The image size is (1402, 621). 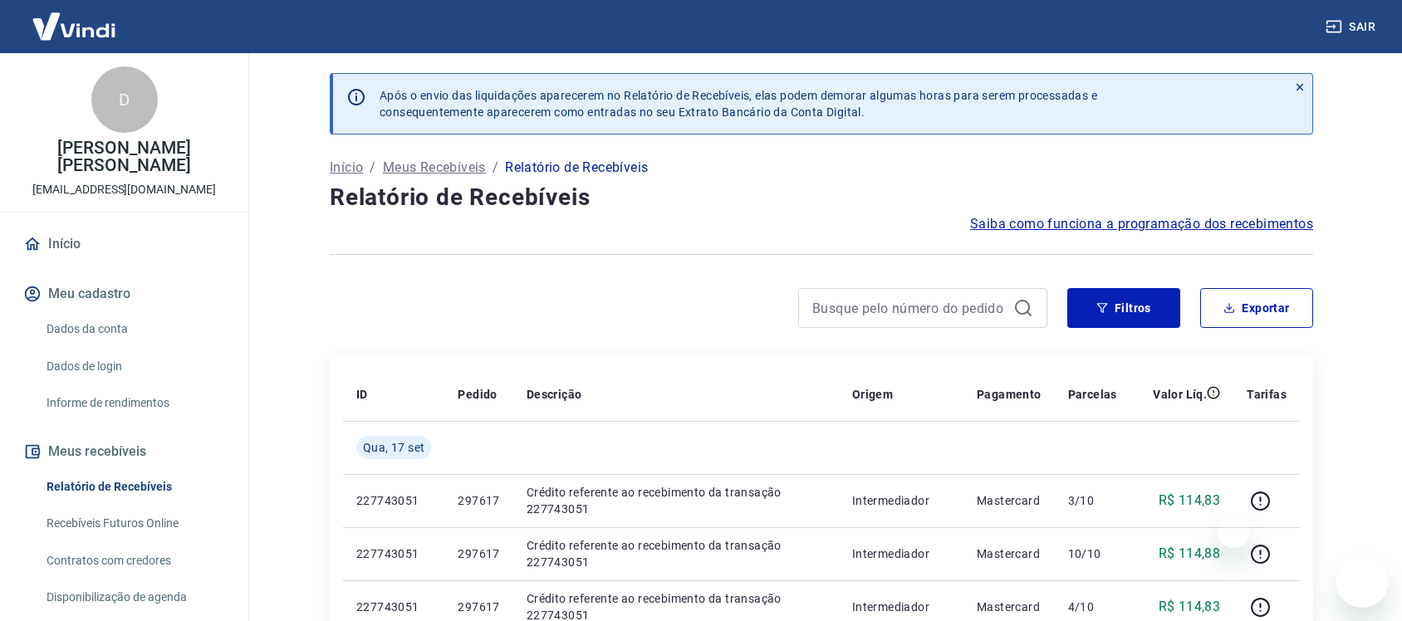 I want to click on p: Origem, so click(x=872, y=394).